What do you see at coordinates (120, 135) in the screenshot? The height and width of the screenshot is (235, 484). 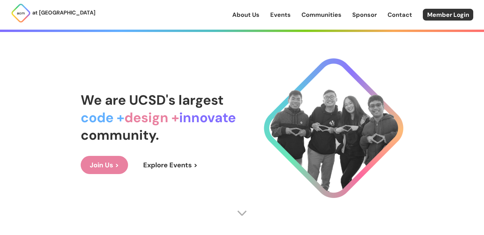 I see `span: community.` at bounding box center [120, 135].